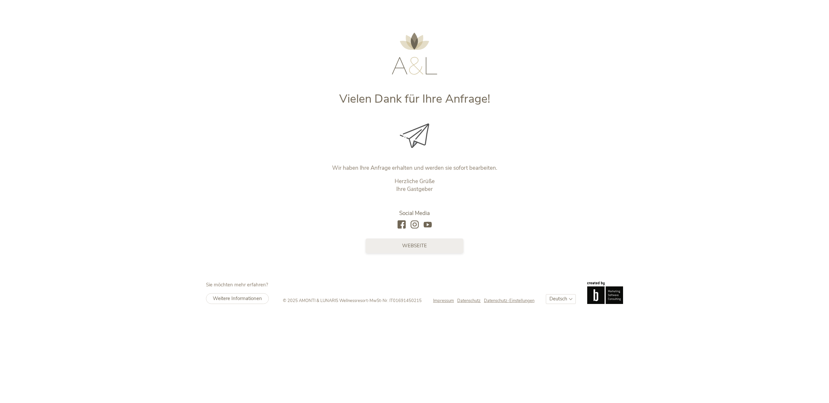  What do you see at coordinates (445, 301) in the screenshot?
I see `a: Impressum` at bounding box center [445, 301].